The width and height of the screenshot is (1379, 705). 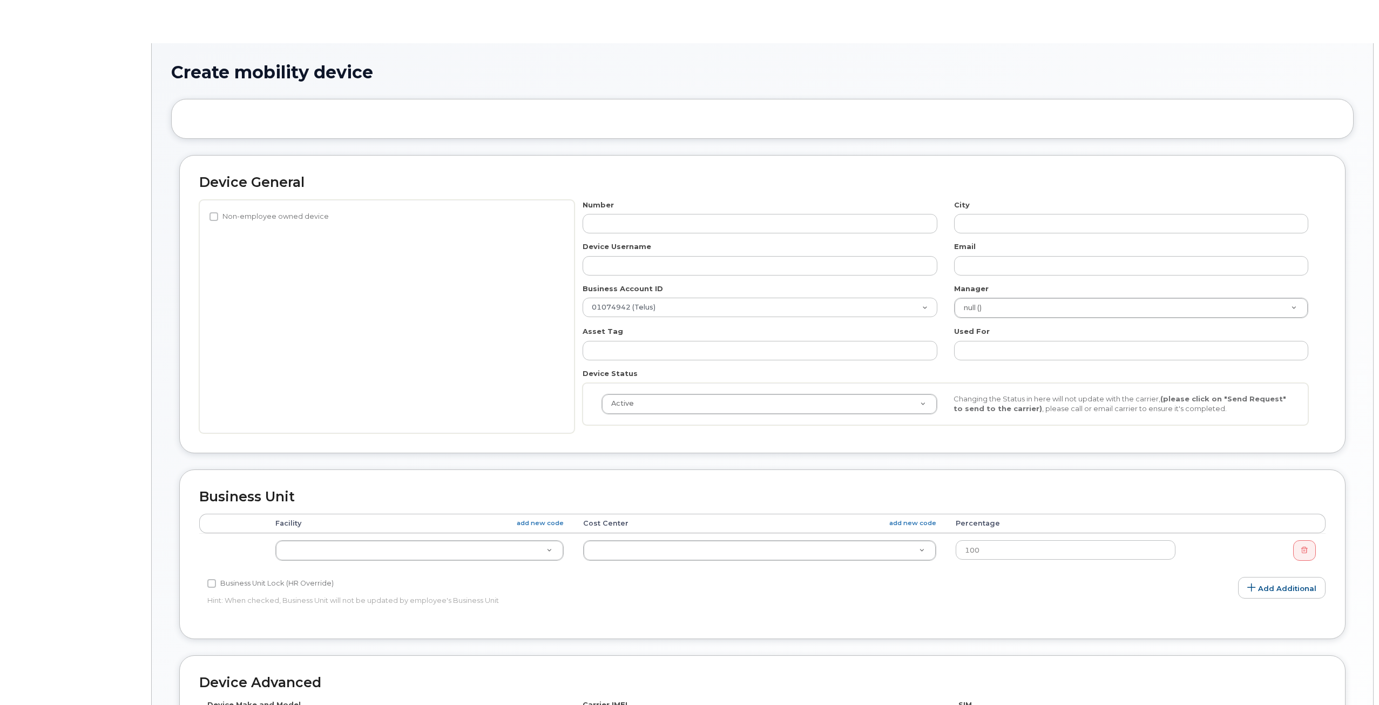 What do you see at coordinates (214, 217) in the screenshot?
I see `input: Non-employee owned device` at bounding box center [214, 217].